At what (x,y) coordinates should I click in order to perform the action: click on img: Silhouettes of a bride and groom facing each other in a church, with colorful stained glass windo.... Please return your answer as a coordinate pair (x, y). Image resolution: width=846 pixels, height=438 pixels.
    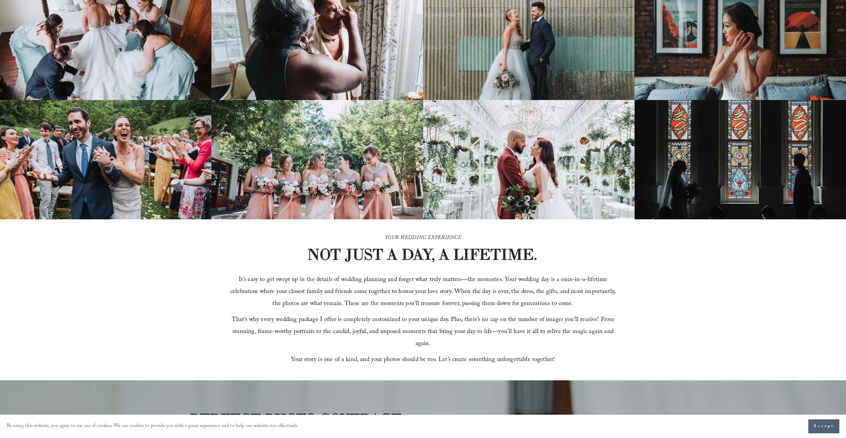
    Looking at the image, I should click on (740, 160).